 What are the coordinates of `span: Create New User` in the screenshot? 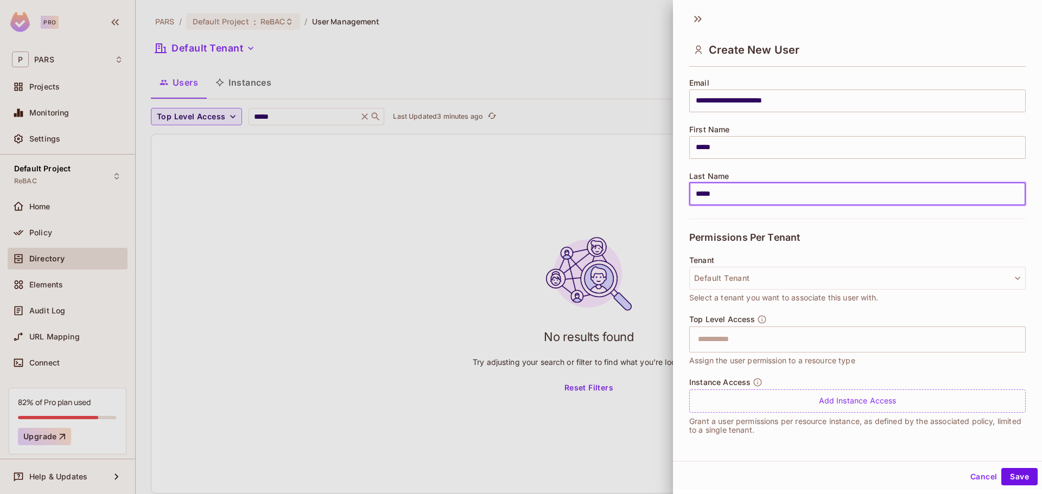 It's located at (754, 50).